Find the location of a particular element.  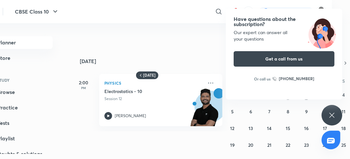

abbr: October 19, 2025 is located at coordinates (232, 145).